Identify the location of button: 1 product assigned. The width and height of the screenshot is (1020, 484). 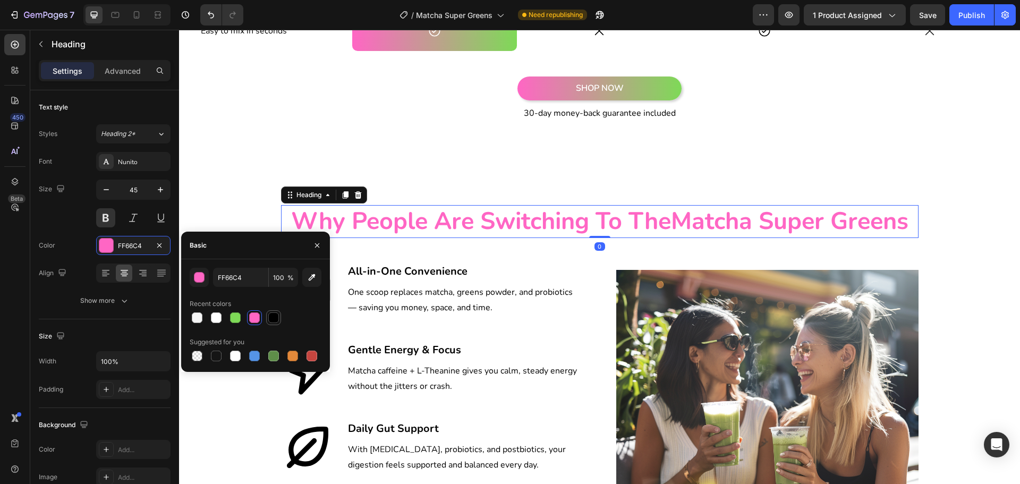
(855, 15).